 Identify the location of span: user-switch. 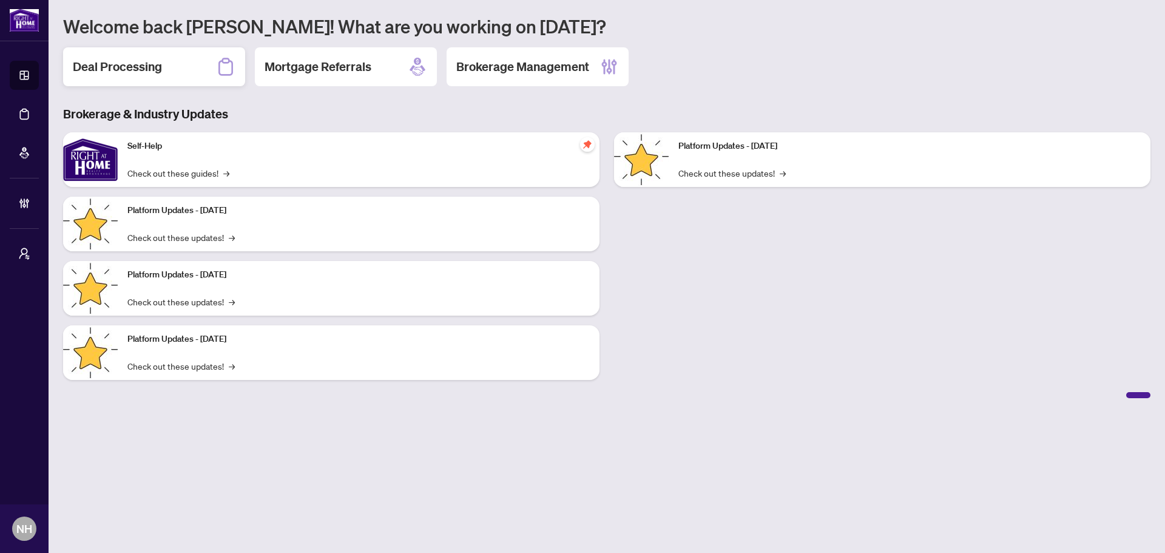
(24, 254).